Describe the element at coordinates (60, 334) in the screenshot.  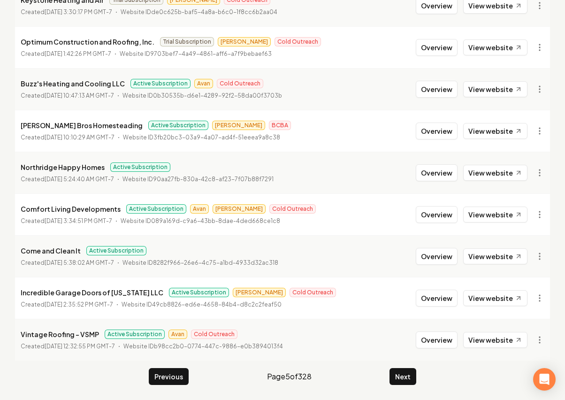
I see `p: Vintage Roofing - VSMP` at that location.